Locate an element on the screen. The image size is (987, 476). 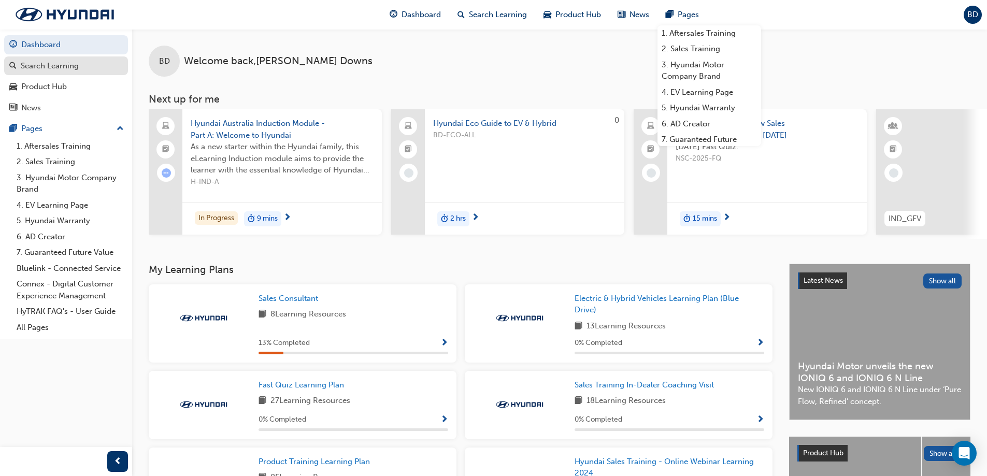
a: Product Training Learning Plan is located at coordinates (316, 462).